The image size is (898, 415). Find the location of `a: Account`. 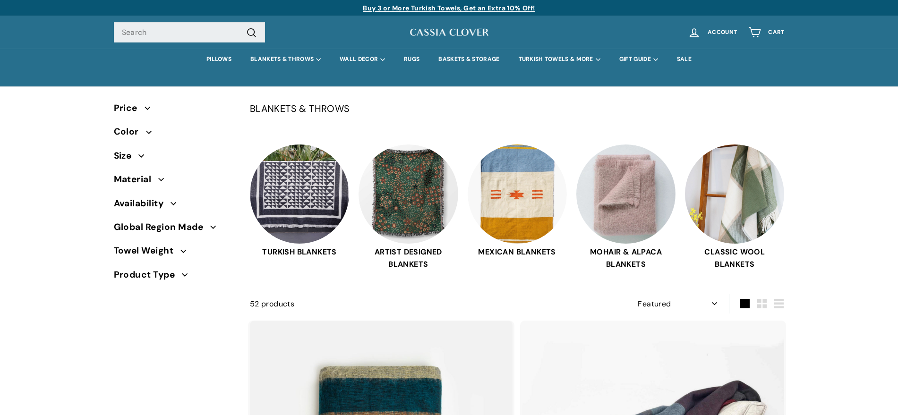

a: Account is located at coordinates (712, 32).